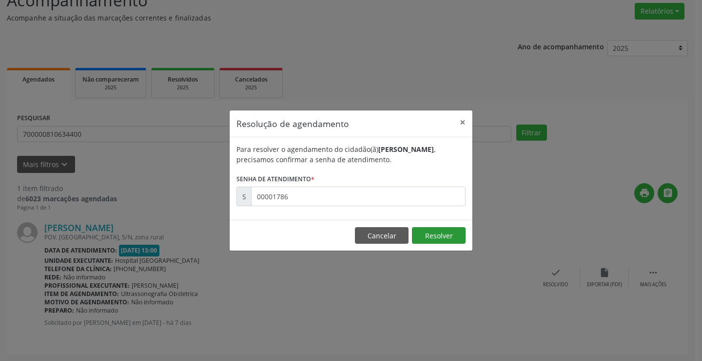 This screenshot has height=361, width=702. Describe the element at coordinates (276, 179) in the screenshot. I see `label: Senha de atendimento` at that location.